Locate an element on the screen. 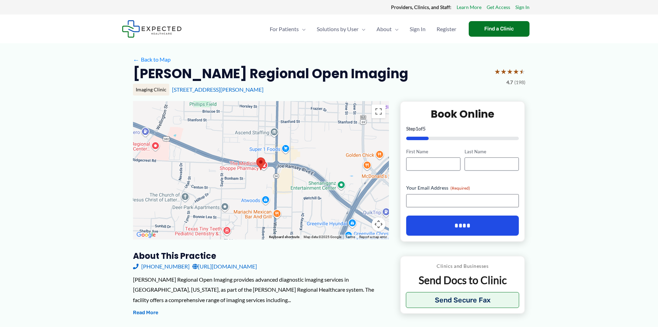 The width and height of the screenshot is (658, 327). span: Solutions by User is located at coordinates (338, 29).